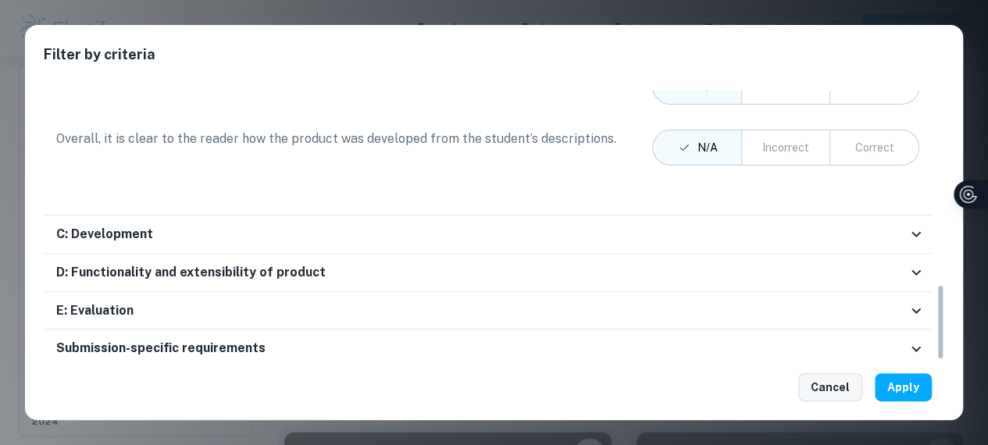 This screenshot has width=988, height=445. Describe the element at coordinates (191, 273) in the screenshot. I see `h6: D: Functionality and extensibility of product` at that location.